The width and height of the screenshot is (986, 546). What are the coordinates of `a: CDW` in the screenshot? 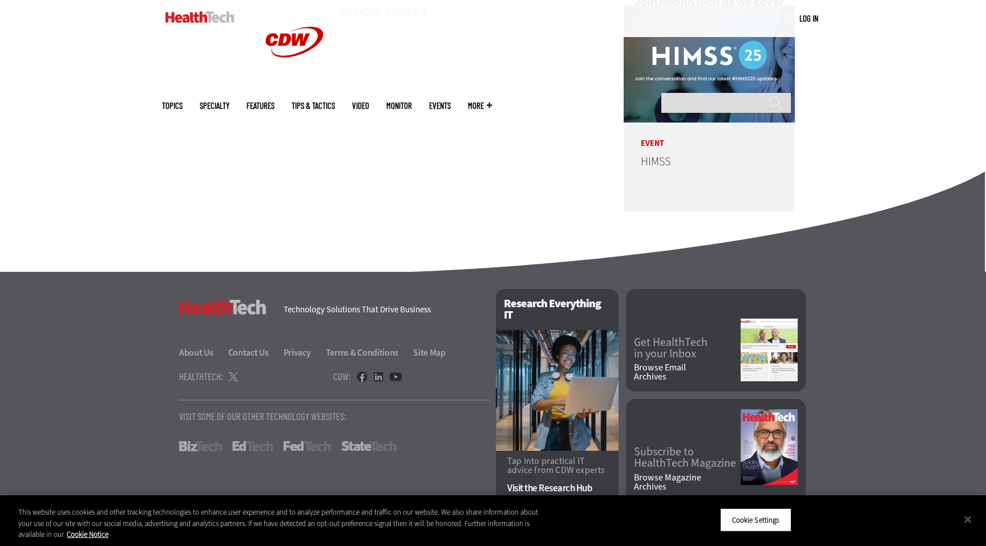 It's located at (294, 81).